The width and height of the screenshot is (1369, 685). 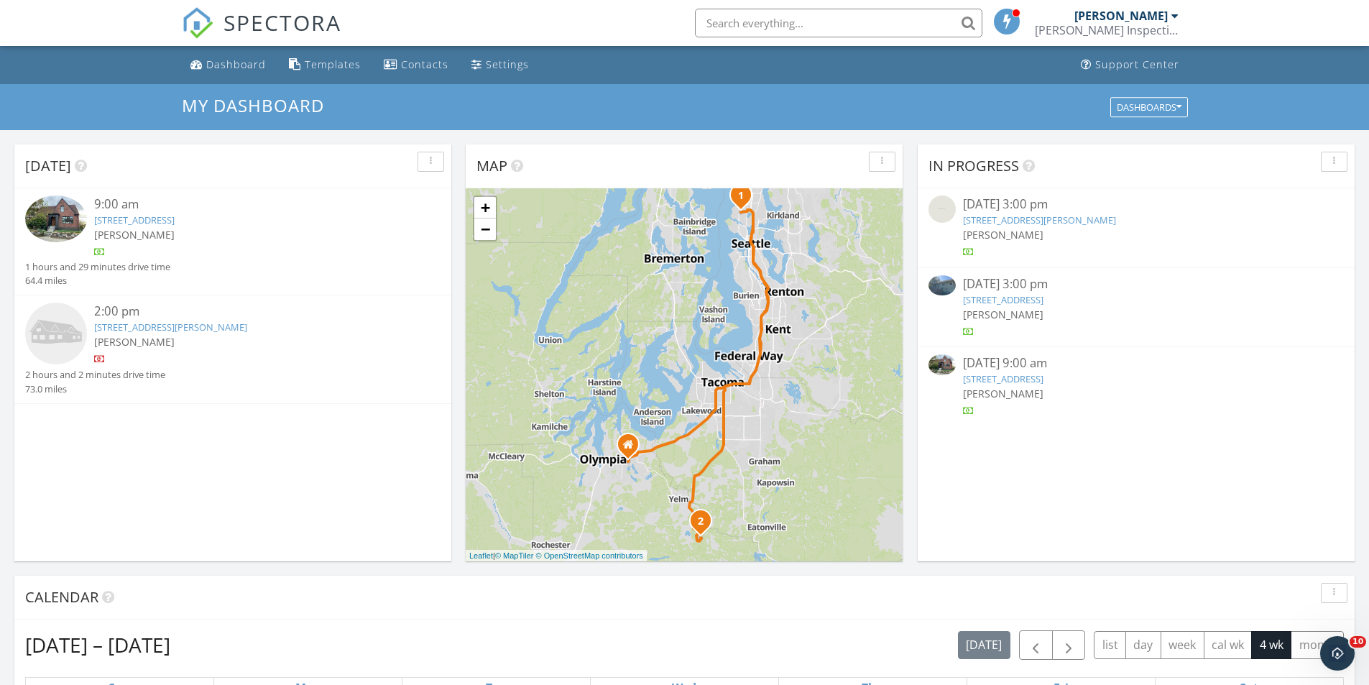 I want to click on span: Calendar, so click(x=62, y=597).